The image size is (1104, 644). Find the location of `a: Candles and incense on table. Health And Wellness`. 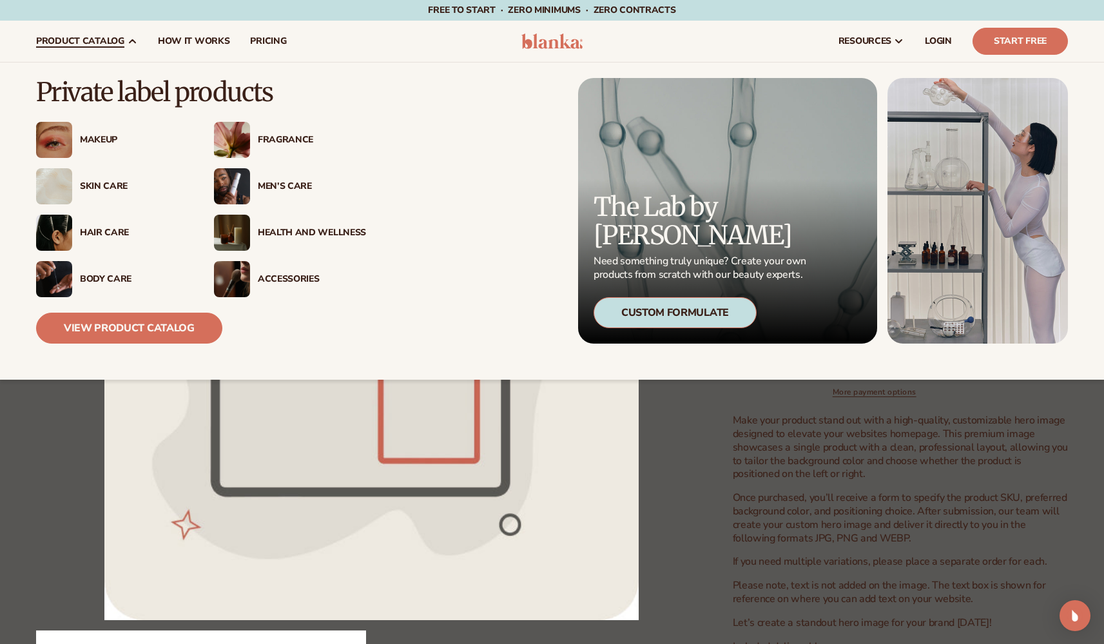

a: Candles and incense on table. Health And Wellness is located at coordinates (290, 233).